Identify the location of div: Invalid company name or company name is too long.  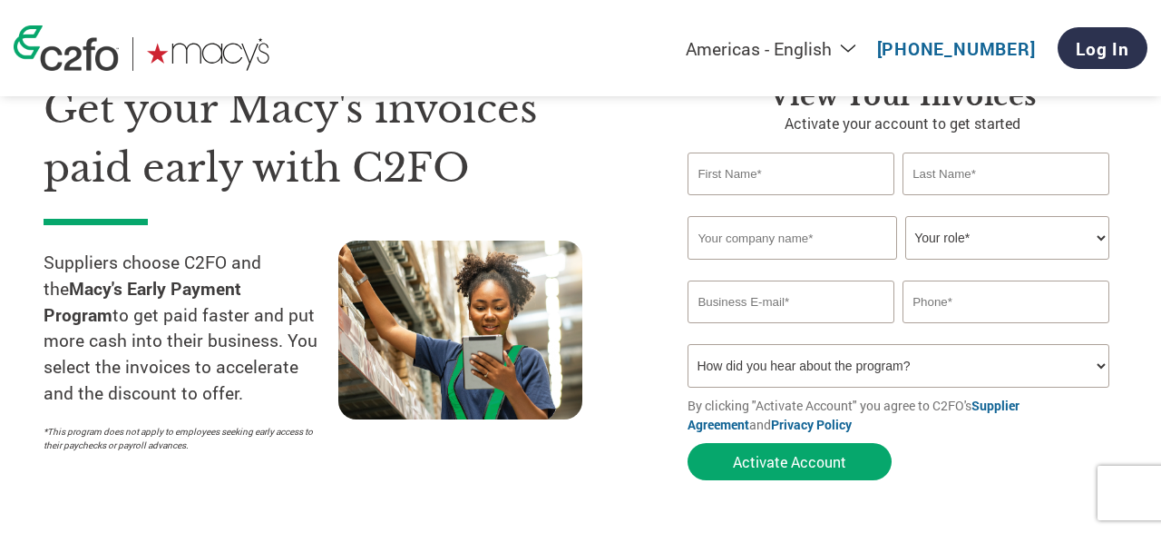
(898, 267).